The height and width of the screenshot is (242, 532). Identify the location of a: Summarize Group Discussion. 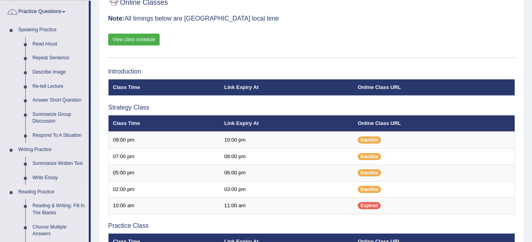
(59, 118).